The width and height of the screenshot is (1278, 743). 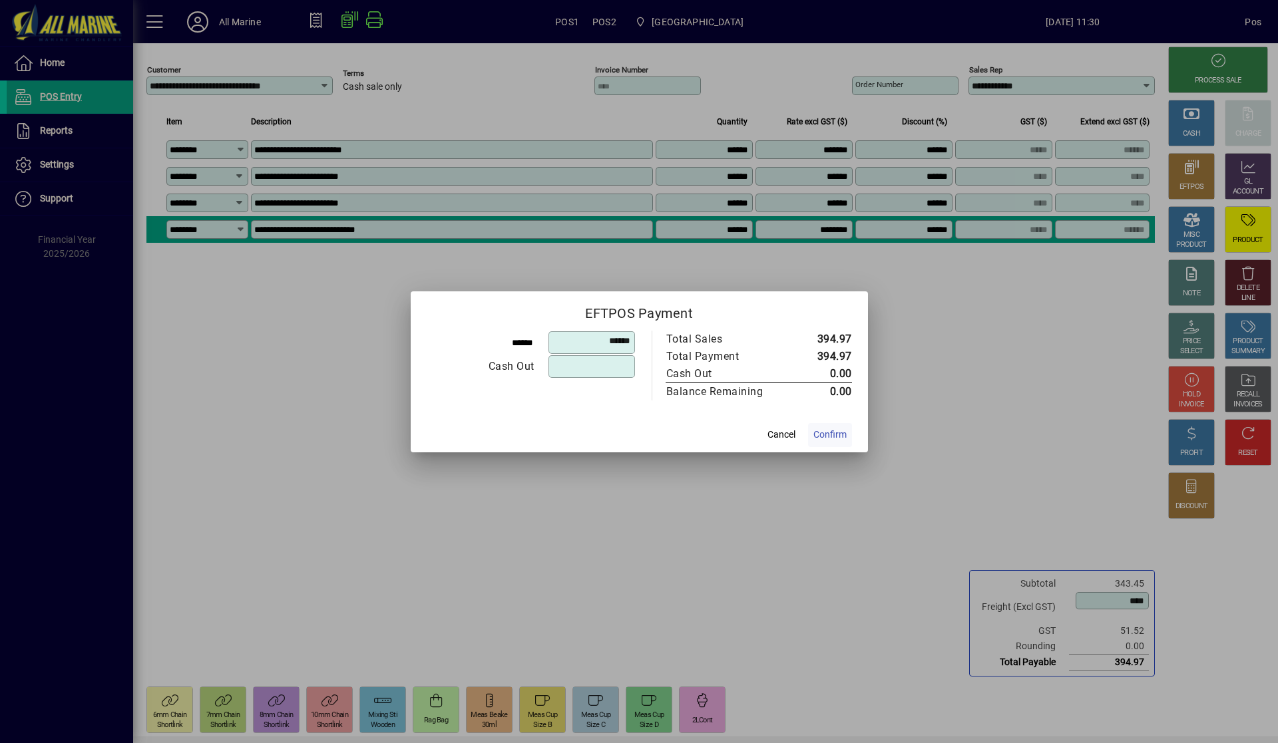 What do you see at coordinates (728, 339) in the screenshot?
I see `td: Total Sales` at bounding box center [728, 339].